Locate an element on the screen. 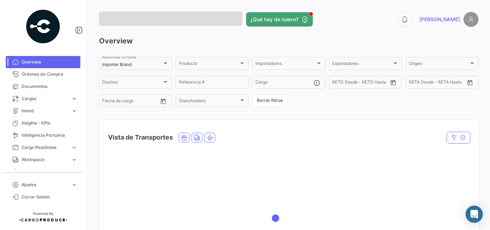 This screenshot has width=490, height=230. a: Insights - KPIs is located at coordinates (43, 123).